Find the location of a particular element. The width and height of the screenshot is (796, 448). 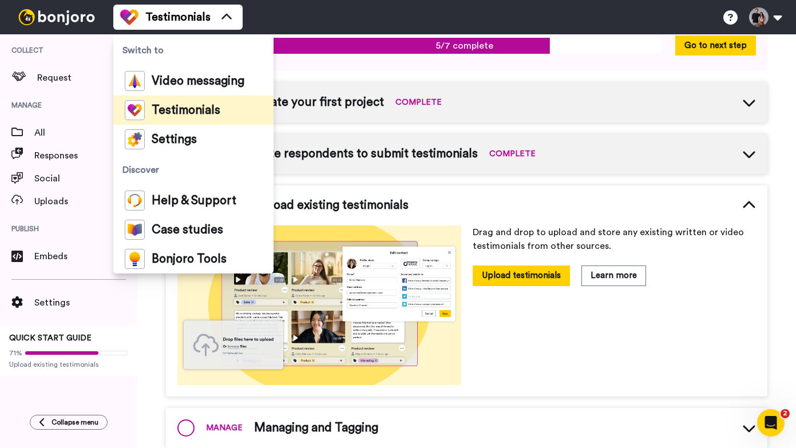

span: MANAGE is located at coordinates (224, 428).